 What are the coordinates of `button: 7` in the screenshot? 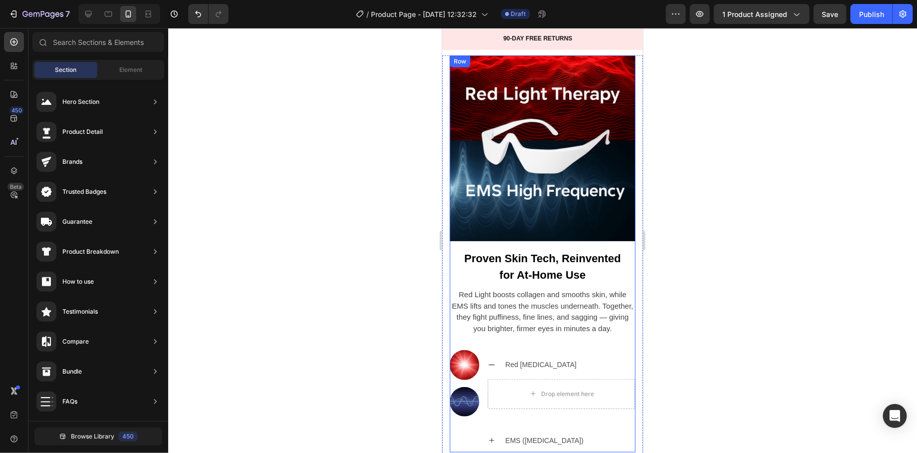 It's located at (39, 14).